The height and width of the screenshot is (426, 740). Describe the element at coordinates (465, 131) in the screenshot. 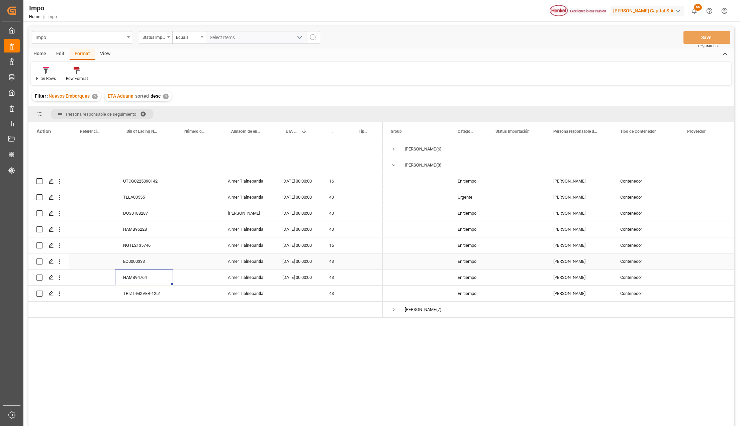

I see `span: Categoría` at that location.